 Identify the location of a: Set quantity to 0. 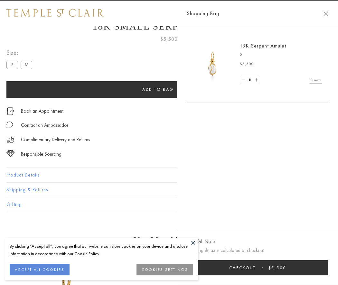
(243, 80).